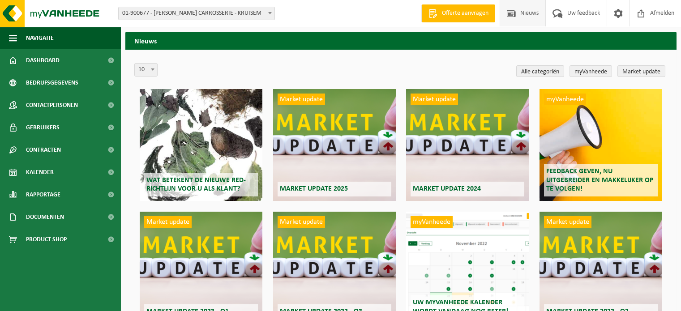 This screenshot has height=311, width=681. Describe the element at coordinates (146, 70) in the screenshot. I see `span: 10` at that location.